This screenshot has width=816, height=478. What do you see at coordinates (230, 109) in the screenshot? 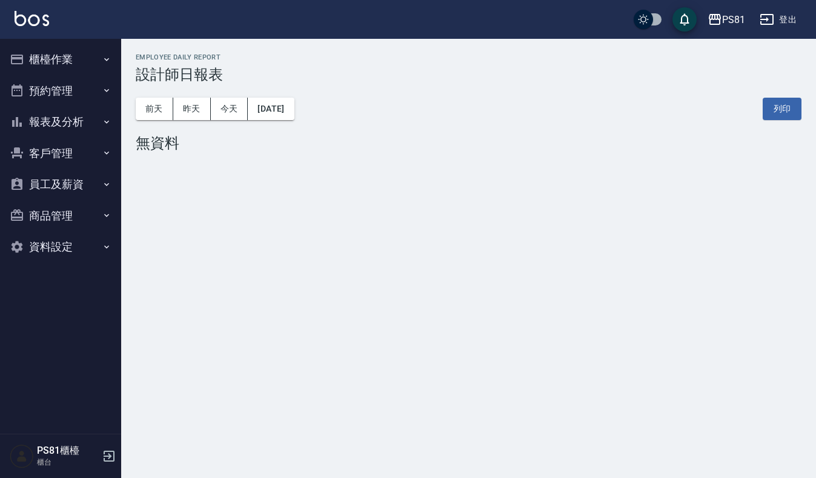
I see `button: 今天` at bounding box center [230, 109].